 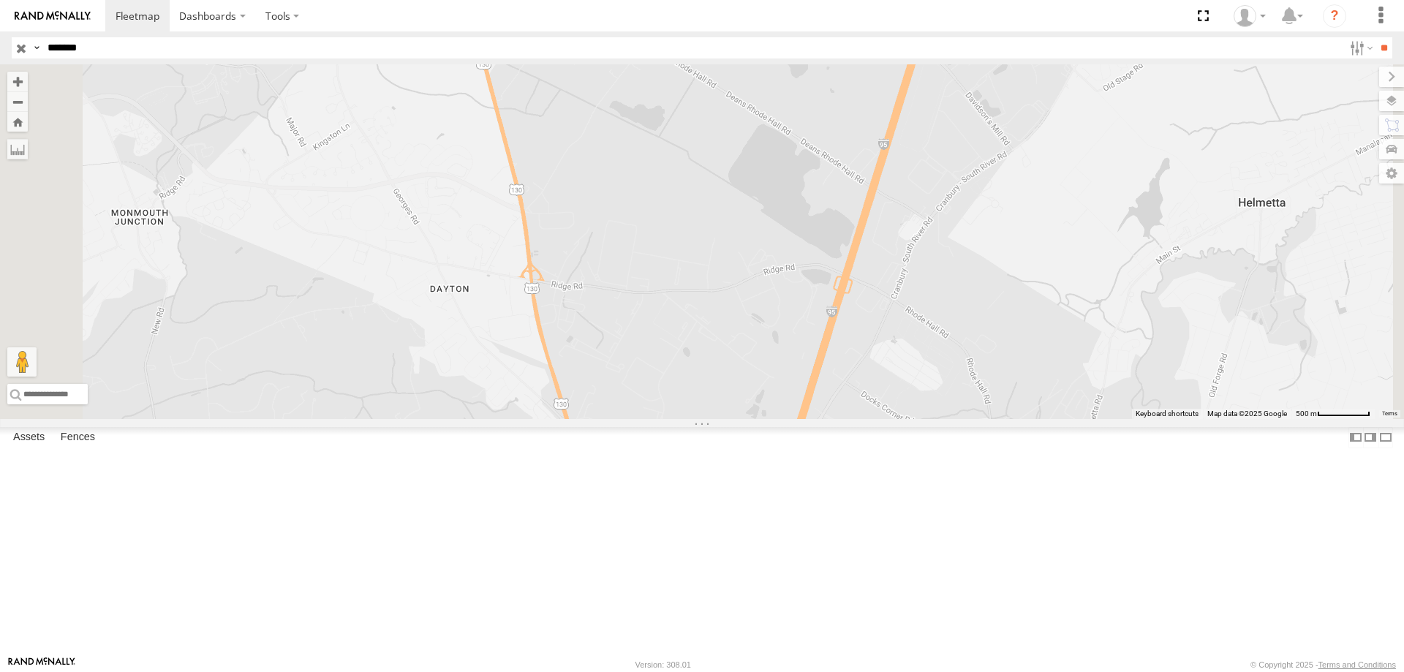 I want to click on img: rand-logo.svg, so click(x=53, y=16).